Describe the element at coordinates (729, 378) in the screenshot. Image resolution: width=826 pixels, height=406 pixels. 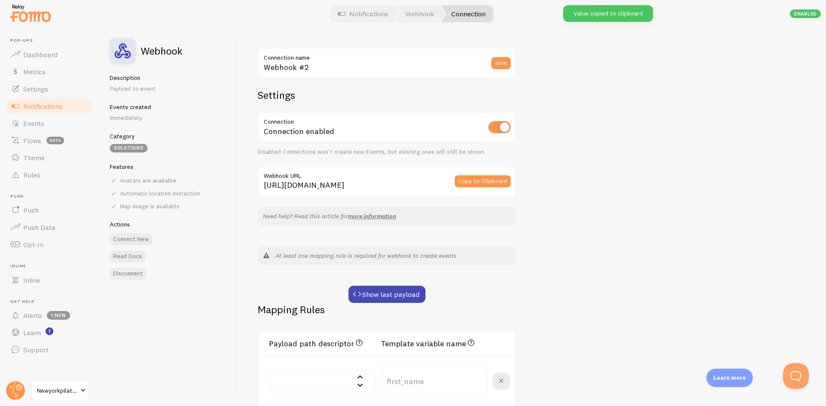
I see `div: Learn more` at that location.